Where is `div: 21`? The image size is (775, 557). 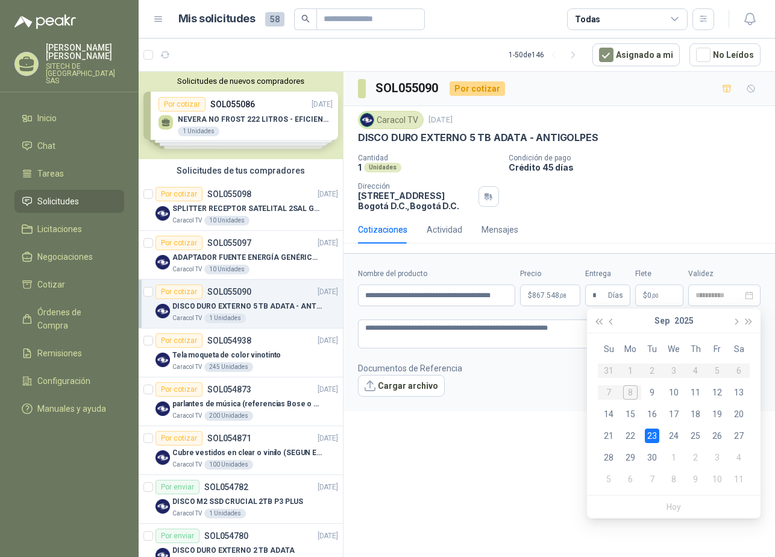
div: 21 is located at coordinates (609, 436).